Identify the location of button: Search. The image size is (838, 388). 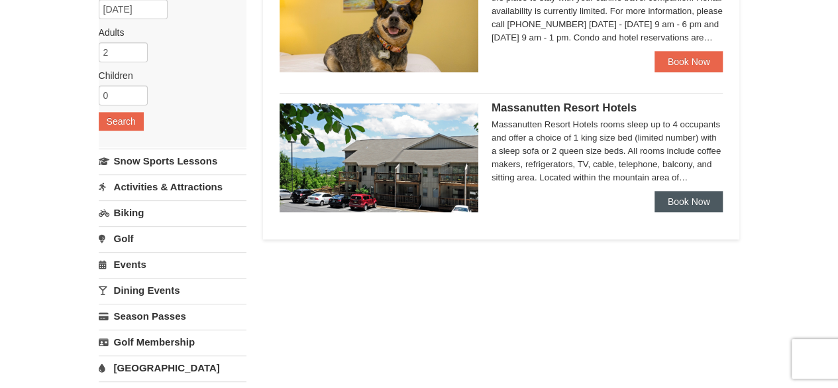
(121, 121).